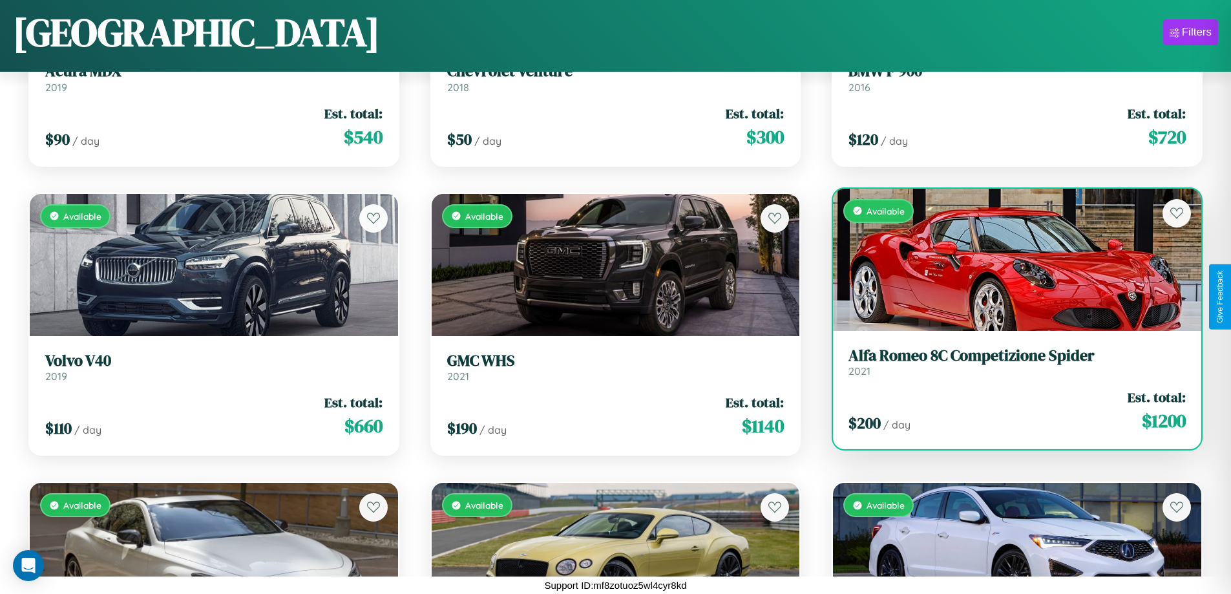 The image size is (1231, 594). I want to click on h3: Volvo V40, so click(214, 360).